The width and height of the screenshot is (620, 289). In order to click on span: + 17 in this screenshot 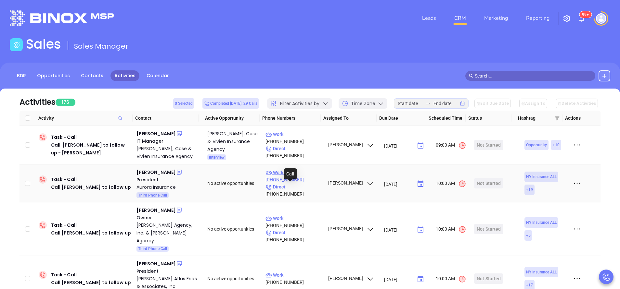, I will do `click(529, 285)`.